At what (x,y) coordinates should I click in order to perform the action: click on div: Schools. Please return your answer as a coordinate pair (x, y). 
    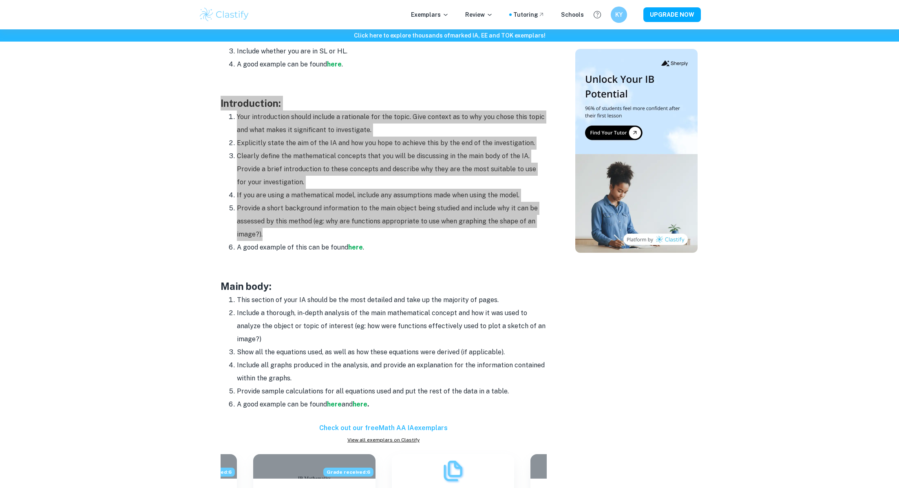
    Looking at the image, I should click on (572, 15).